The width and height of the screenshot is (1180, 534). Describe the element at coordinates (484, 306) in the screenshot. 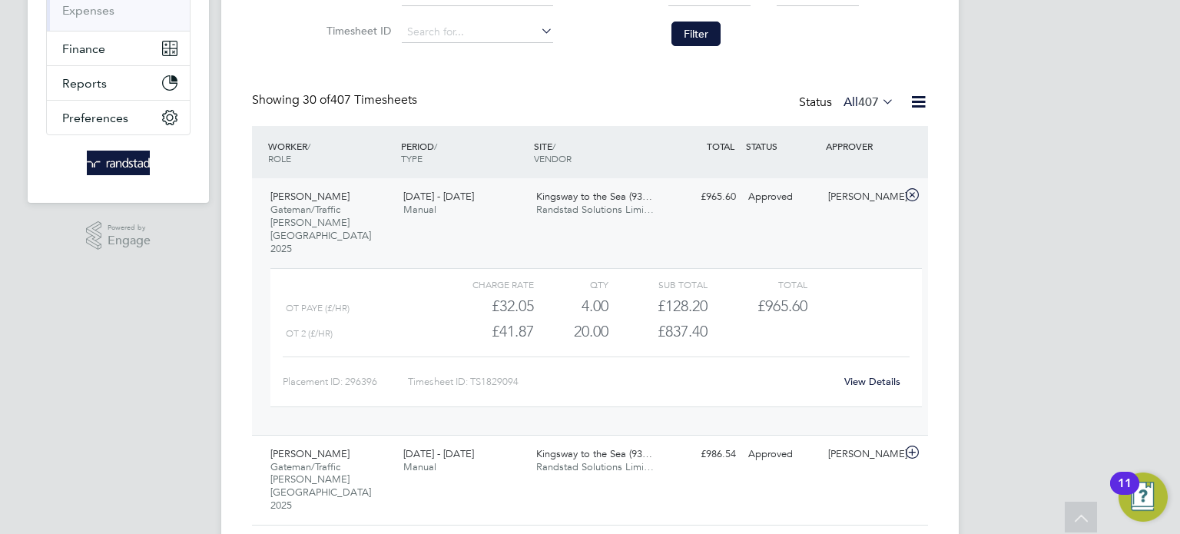

I see `div: £32.05` at that location.